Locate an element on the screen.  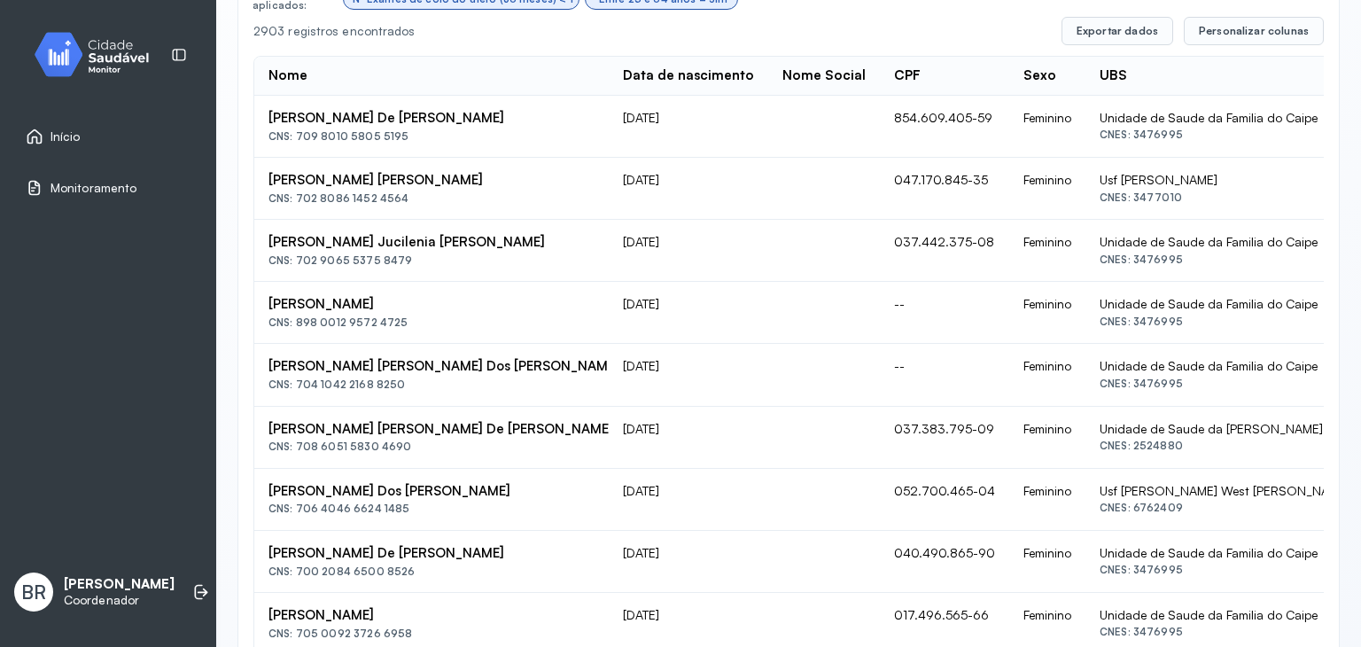
div: CPF is located at coordinates (908, 75).